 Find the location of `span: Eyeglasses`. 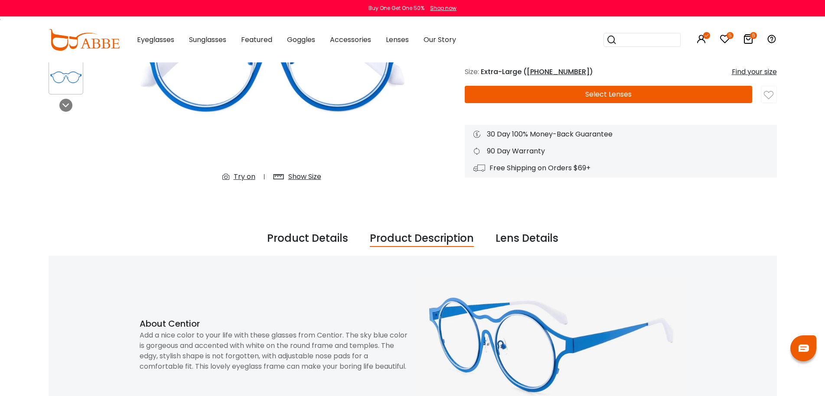

span: Eyeglasses is located at coordinates (156, 39).